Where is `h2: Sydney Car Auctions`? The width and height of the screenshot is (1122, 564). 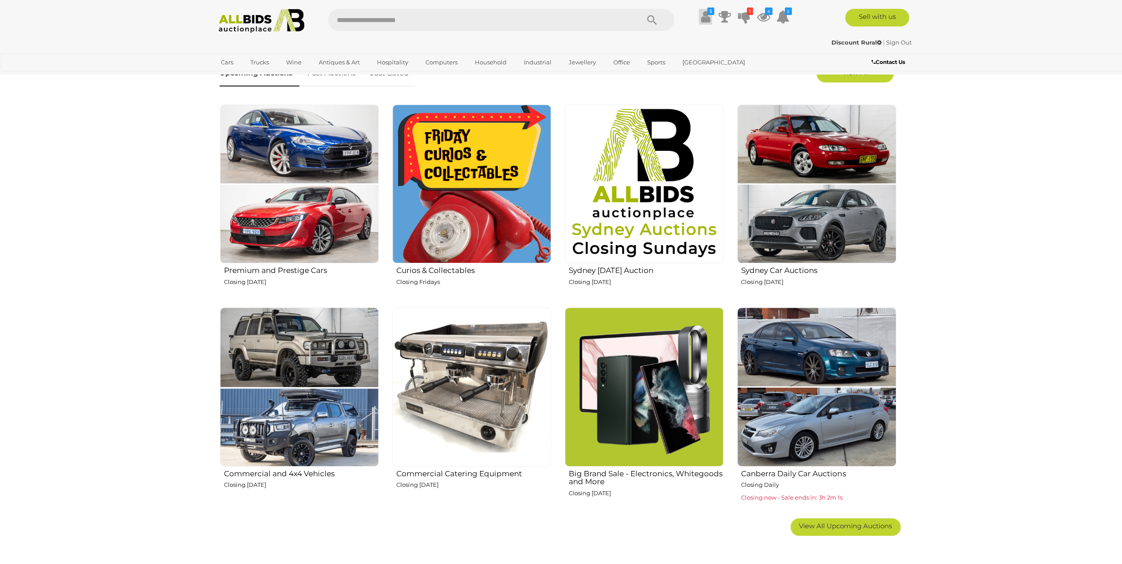 h2: Sydney Car Auctions is located at coordinates (818, 269).